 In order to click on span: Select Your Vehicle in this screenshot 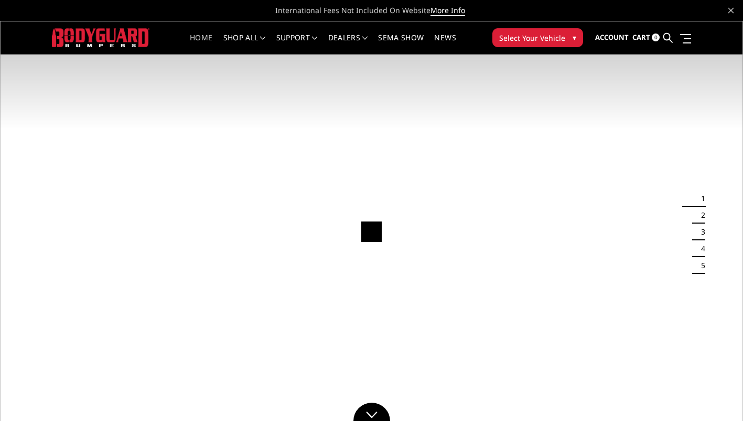, I will do `click(532, 38)`.